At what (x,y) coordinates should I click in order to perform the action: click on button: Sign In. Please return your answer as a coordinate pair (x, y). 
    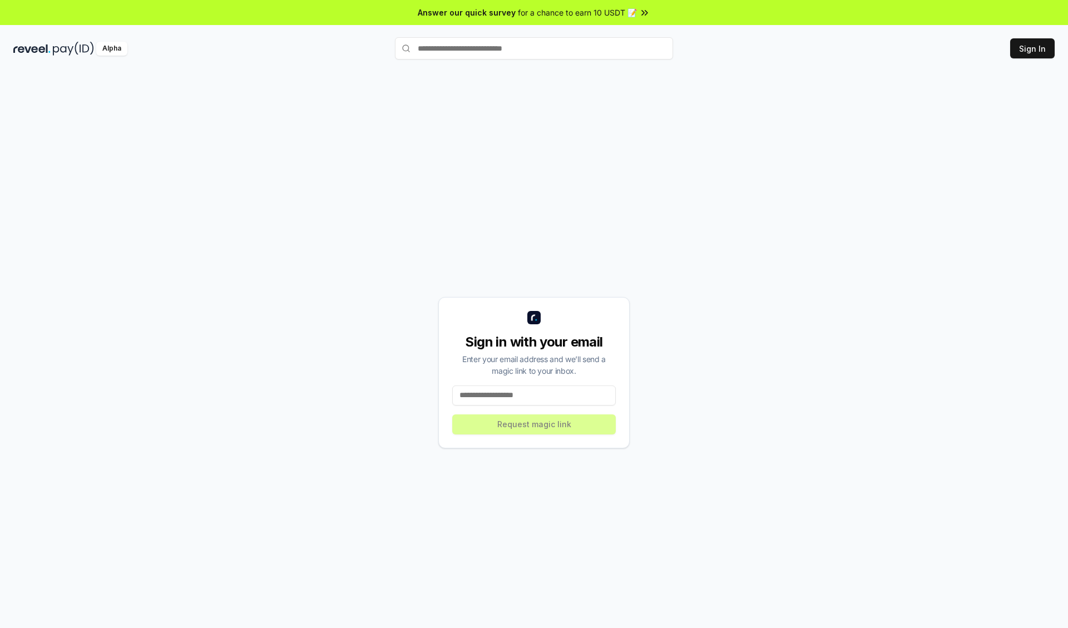
    Looking at the image, I should click on (1032, 48).